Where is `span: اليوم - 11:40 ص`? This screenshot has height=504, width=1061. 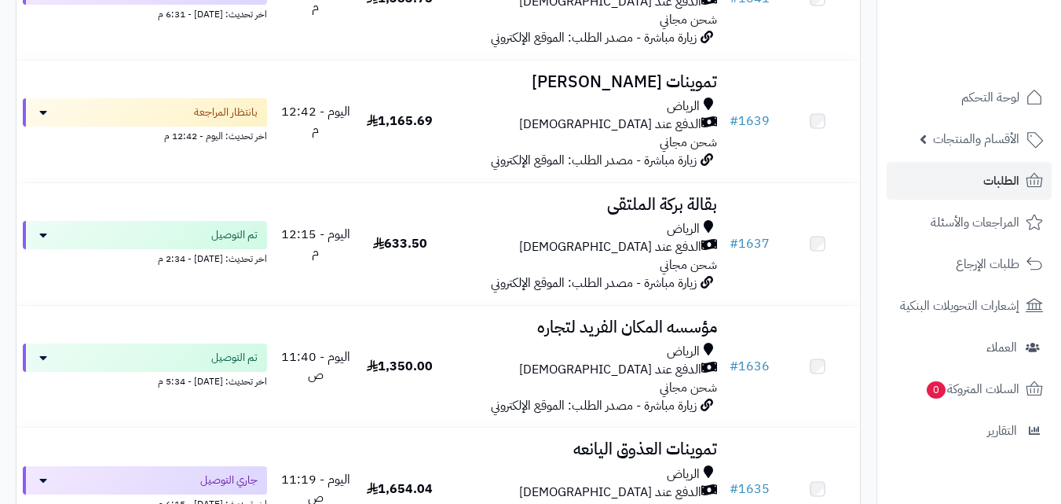
span: اليوم - 11:40 ص is located at coordinates (316, 365).